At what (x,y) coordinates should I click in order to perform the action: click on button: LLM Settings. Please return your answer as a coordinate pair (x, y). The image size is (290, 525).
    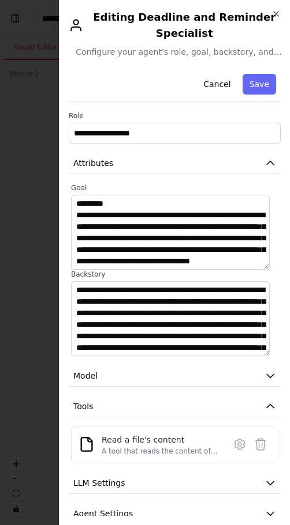
    Looking at the image, I should click on (174, 483).